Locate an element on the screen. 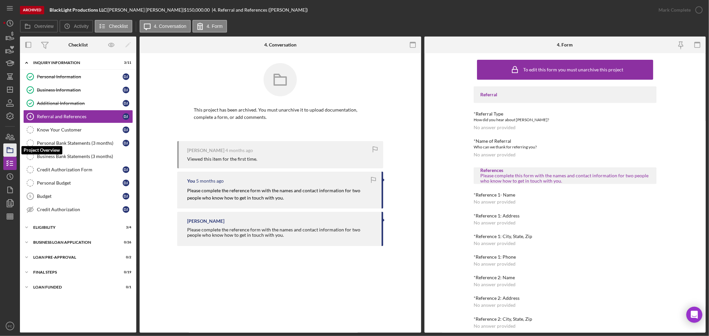 Image resolution: width=709 pixels, height=336 pixels. div: *Reference 2: City, State, Zip is located at coordinates (565, 319).